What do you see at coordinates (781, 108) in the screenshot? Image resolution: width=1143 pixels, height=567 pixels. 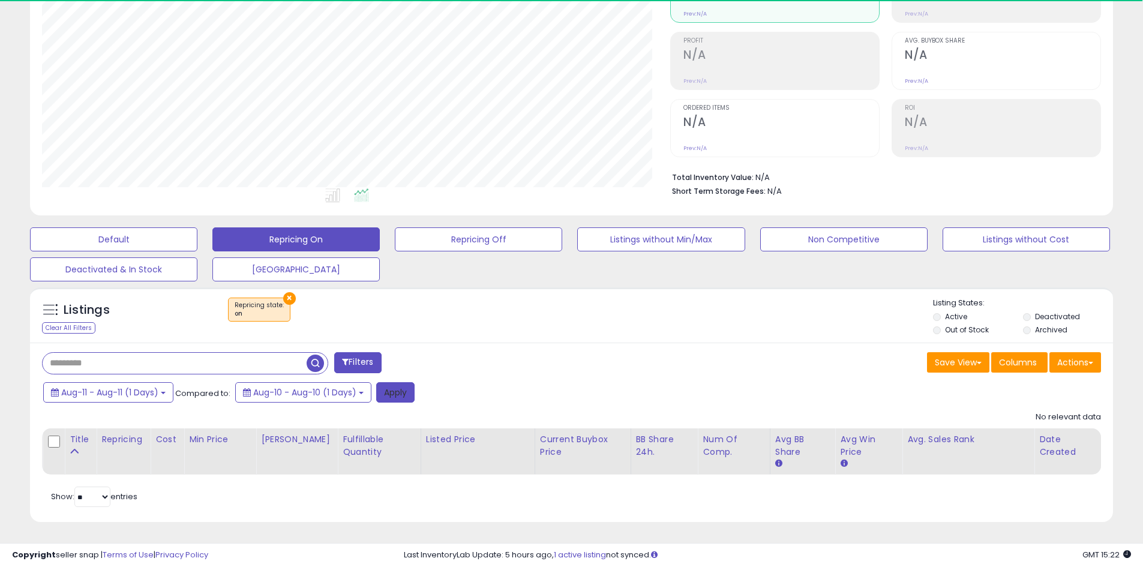 I see `span: Ordered Items` at bounding box center [781, 108].